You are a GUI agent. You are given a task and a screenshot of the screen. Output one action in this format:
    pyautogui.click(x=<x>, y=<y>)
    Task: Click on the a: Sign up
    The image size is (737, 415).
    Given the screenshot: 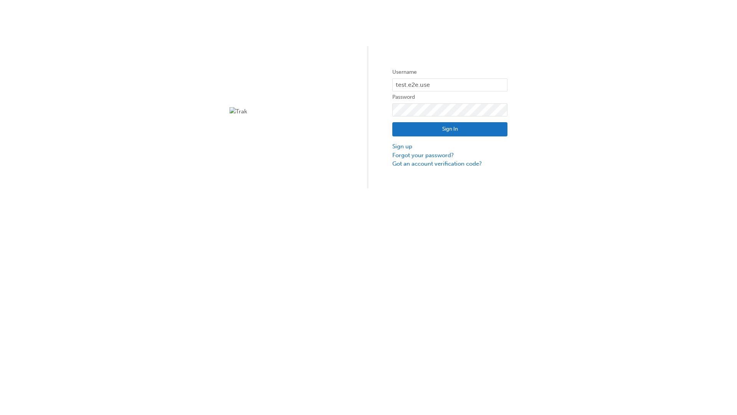 What is the action you would take?
    pyautogui.click(x=450, y=146)
    